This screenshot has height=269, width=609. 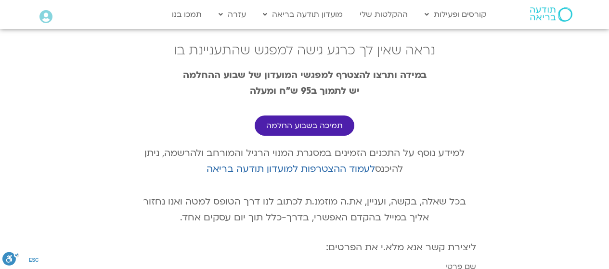 I want to click on a: עזרה, so click(x=232, y=14).